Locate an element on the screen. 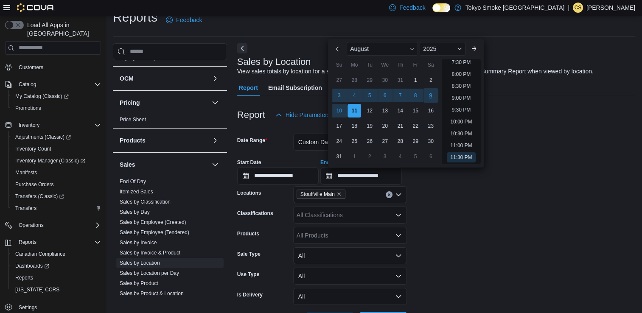 Image resolution: width=642 pixels, height=313 pixels. span: Sales by Product is located at coordinates (139, 283).